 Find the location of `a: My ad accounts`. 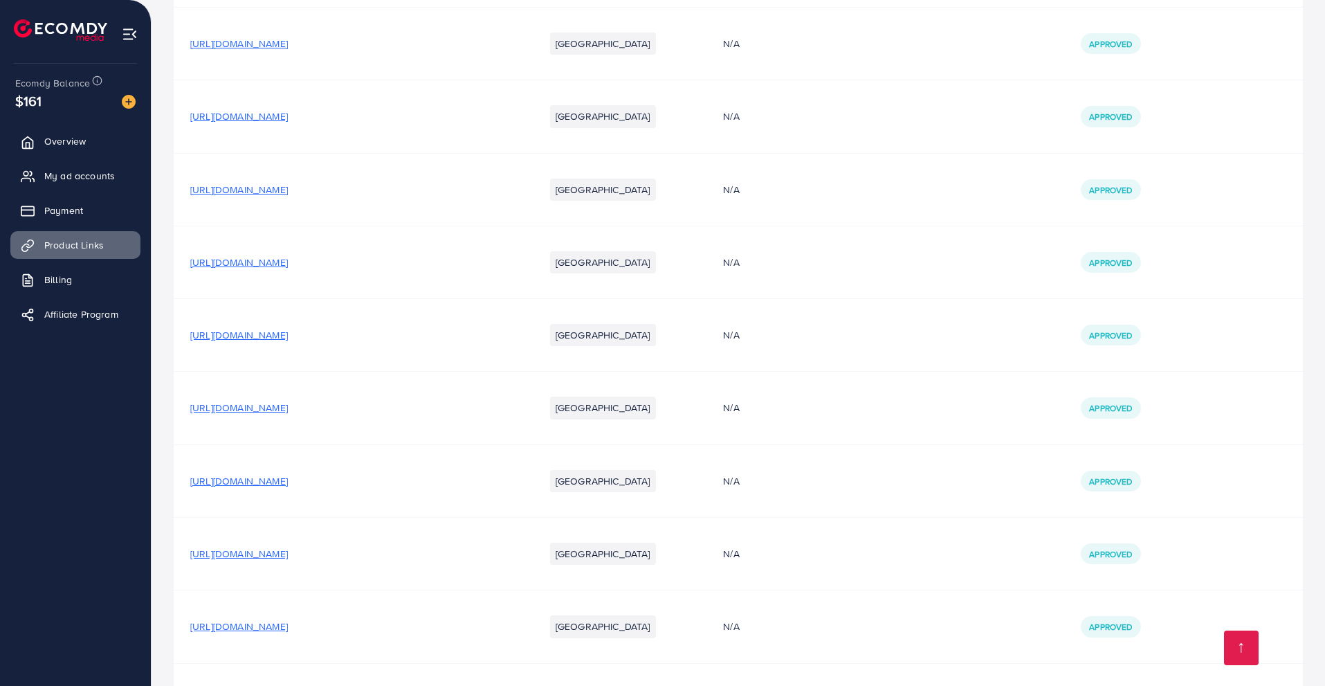

a: My ad accounts is located at coordinates (75, 176).